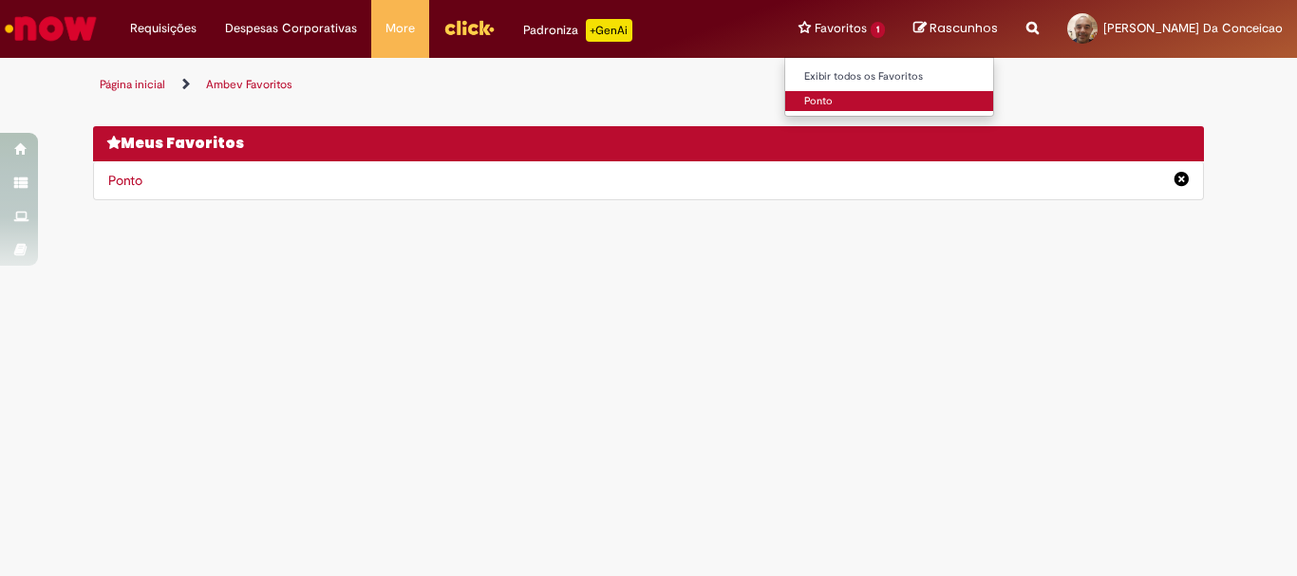  Describe the element at coordinates (291, 28) in the screenshot. I see `span: Despesas Corporativas` at that location.